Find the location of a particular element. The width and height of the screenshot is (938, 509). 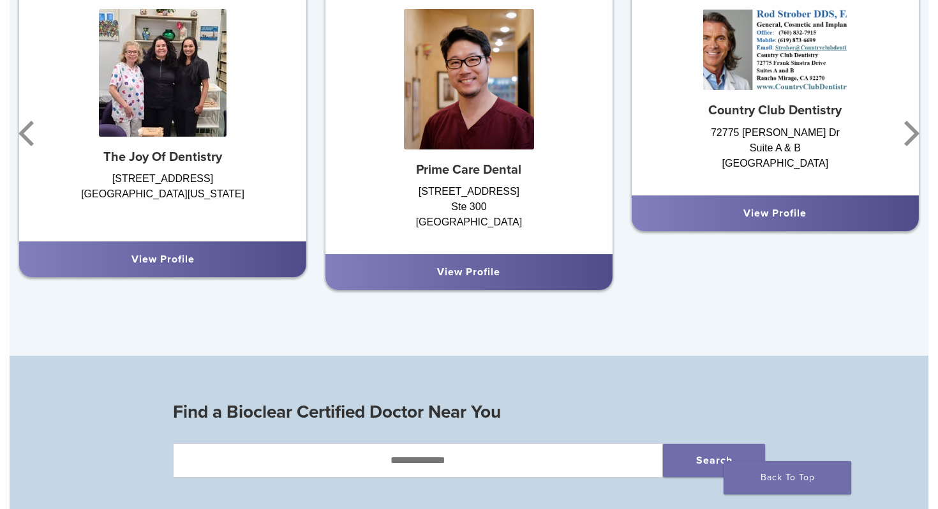

button: Next is located at coordinates (909, 133).